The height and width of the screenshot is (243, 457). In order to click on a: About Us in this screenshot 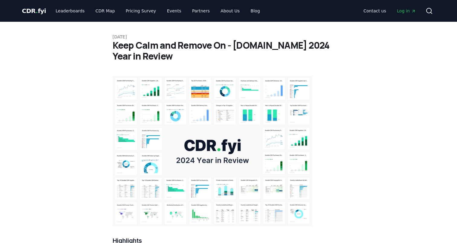, I will do `click(230, 11)`.